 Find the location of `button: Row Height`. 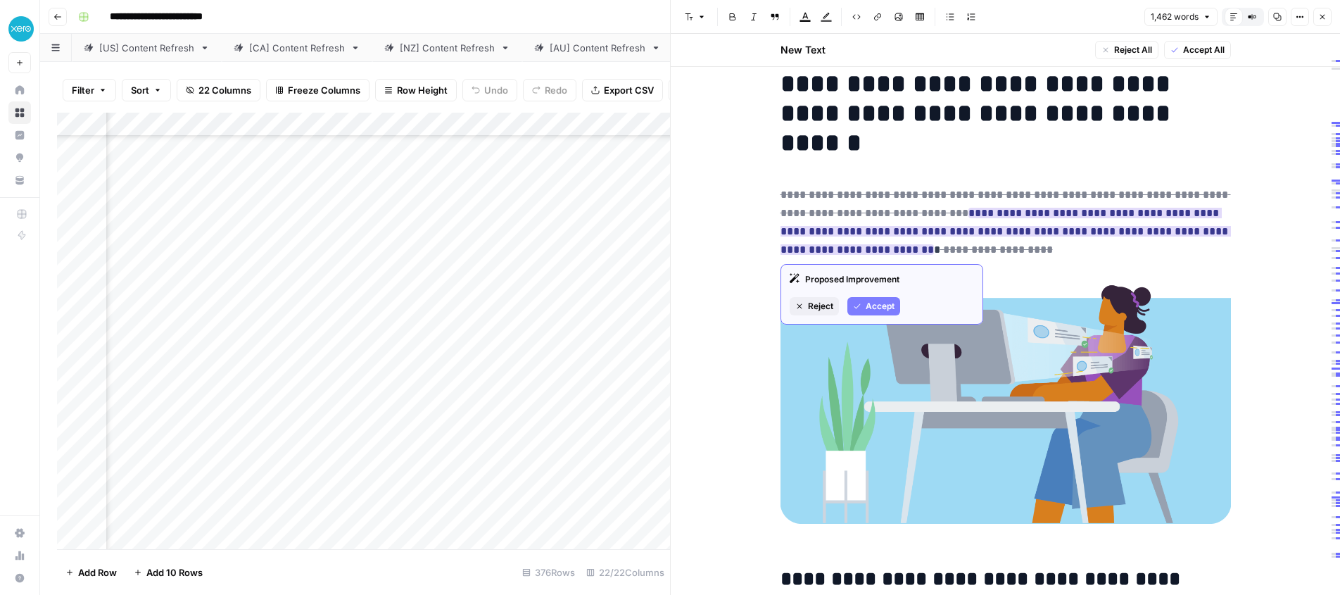

button: Row Height is located at coordinates (416, 90).